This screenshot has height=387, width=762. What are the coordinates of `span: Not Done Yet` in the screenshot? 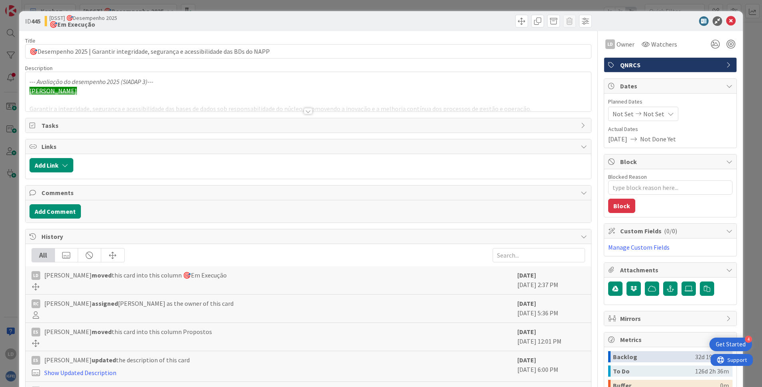 It's located at (658, 139).